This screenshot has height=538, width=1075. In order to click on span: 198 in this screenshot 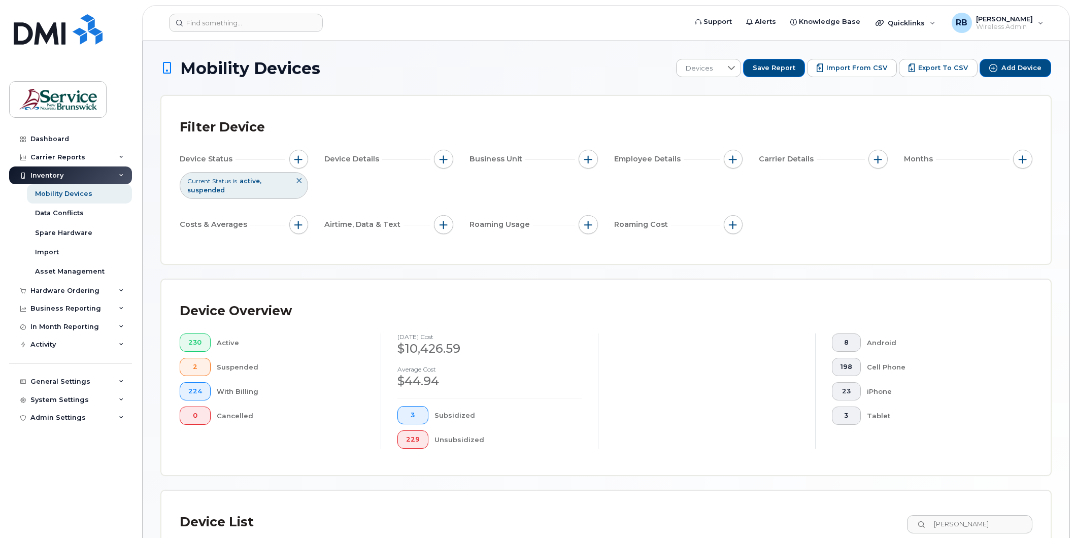, I will do `click(846, 367)`.